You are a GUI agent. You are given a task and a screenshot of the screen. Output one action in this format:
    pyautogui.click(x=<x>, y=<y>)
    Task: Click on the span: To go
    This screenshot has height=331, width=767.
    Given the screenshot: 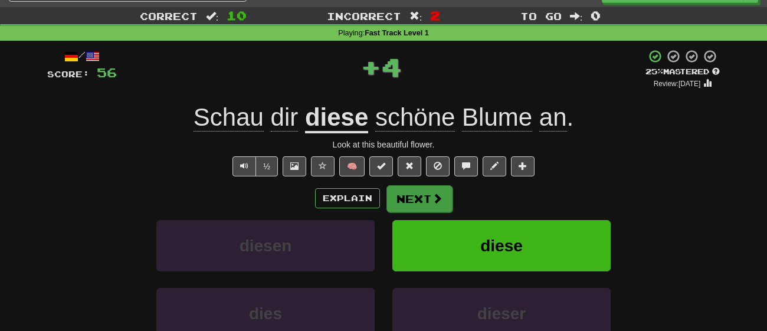 What is the action you would take?
    pyautogui.click(x=541, y=16)
    